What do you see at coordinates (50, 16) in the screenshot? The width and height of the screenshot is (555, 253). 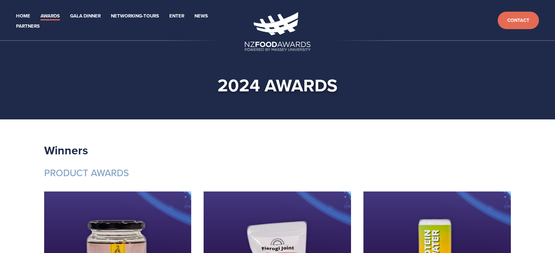 I see `a: Awards` at bounding box center [50, 16].